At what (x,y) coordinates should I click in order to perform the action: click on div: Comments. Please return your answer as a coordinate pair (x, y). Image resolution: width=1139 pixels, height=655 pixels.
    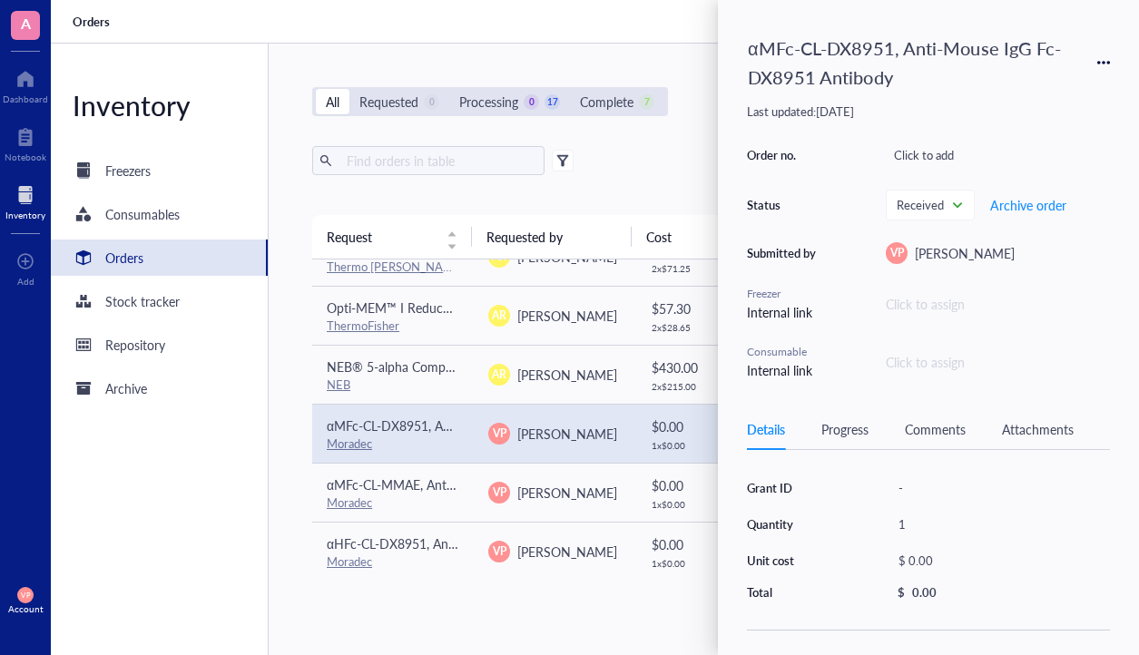
    Looking at the image, I should click on (935, 429).